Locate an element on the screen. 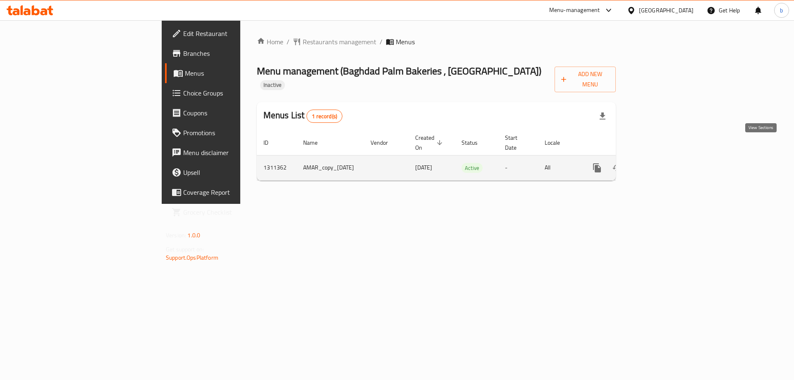 This screenshot has width=794, height=380. a: Grocery Checklist is located at coordinates (230, 212).